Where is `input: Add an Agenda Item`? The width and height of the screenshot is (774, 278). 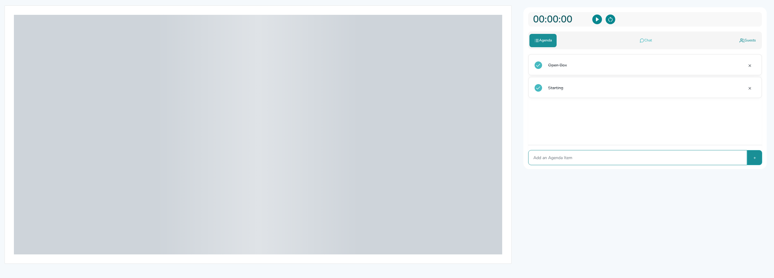
input: Add an Agenda Item is located at coordinates (638, 158).